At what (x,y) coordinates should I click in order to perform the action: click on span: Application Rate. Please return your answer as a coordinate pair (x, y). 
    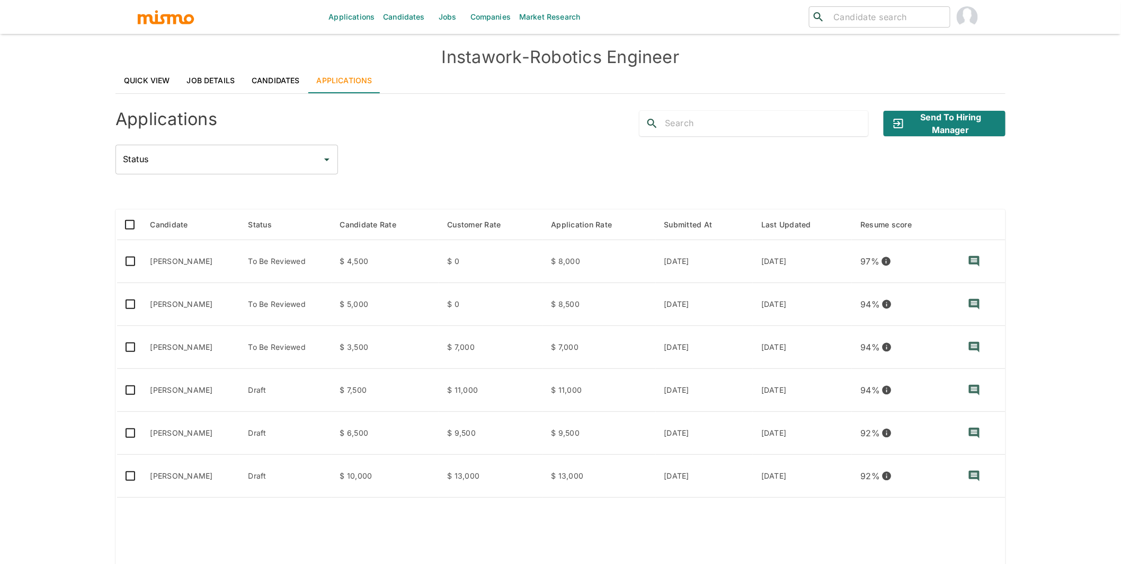
    Looking at the image, I should click on (589, 225).